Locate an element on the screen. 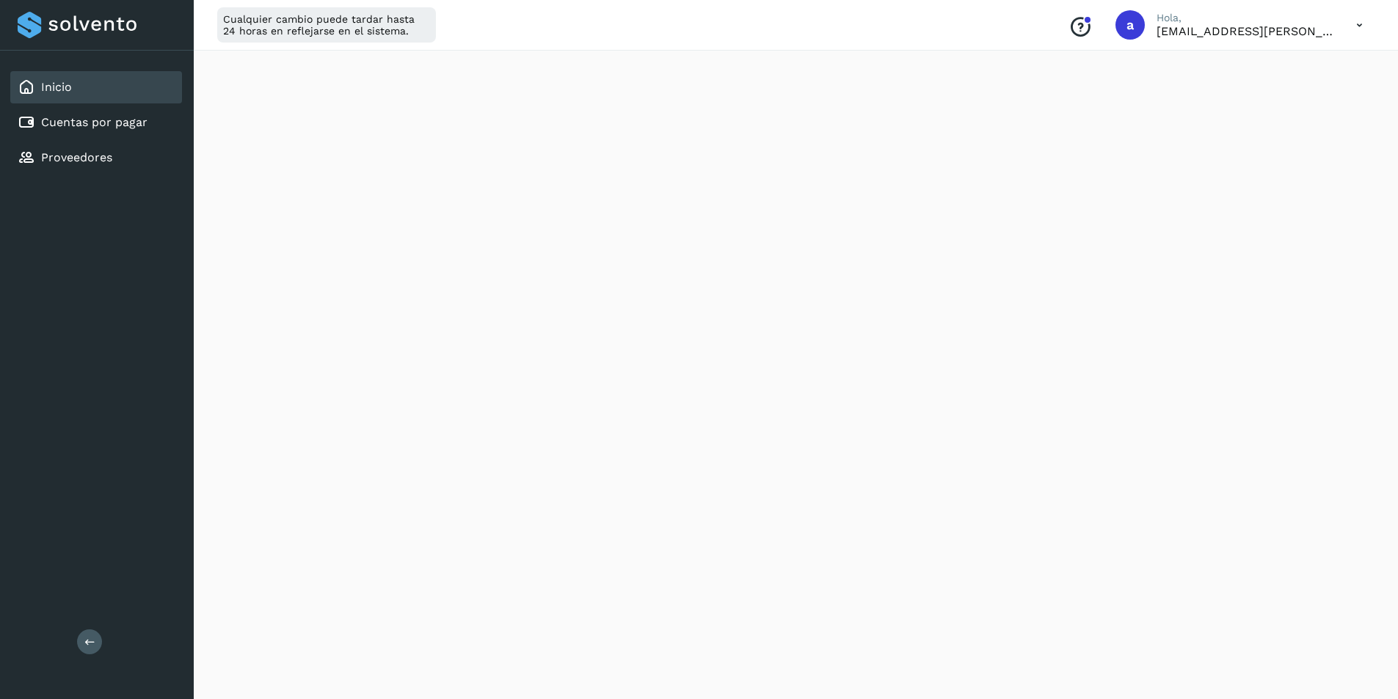  div: Cuentas por pagar is located at coordinates (96, 123).